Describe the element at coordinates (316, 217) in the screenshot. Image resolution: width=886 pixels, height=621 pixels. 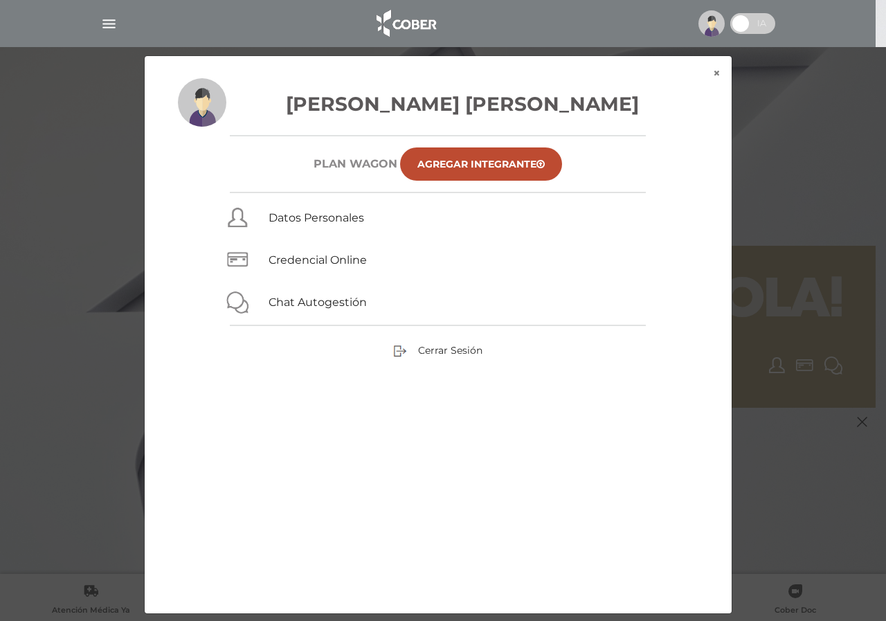
I see `a: Datos Personales` at that location.